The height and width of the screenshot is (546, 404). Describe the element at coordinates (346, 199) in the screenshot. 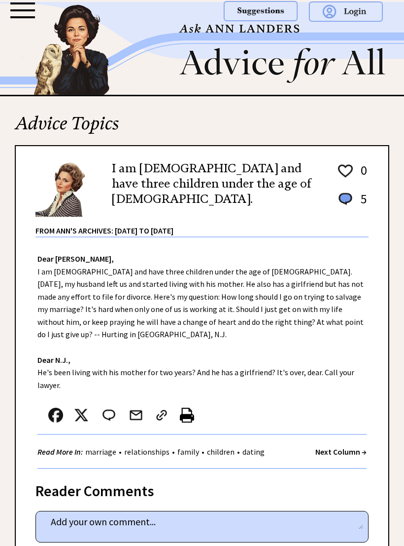

I see `img: message_round%201.png` at that location.